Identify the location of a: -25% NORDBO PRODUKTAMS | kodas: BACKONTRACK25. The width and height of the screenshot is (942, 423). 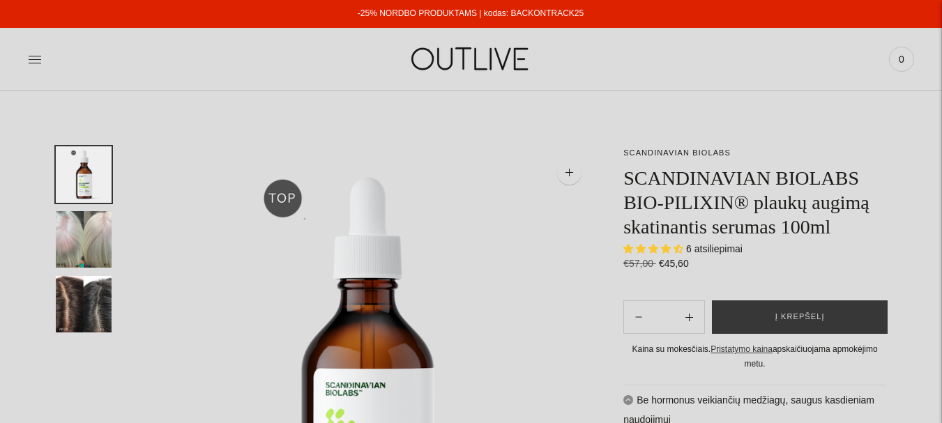
(471, 13).